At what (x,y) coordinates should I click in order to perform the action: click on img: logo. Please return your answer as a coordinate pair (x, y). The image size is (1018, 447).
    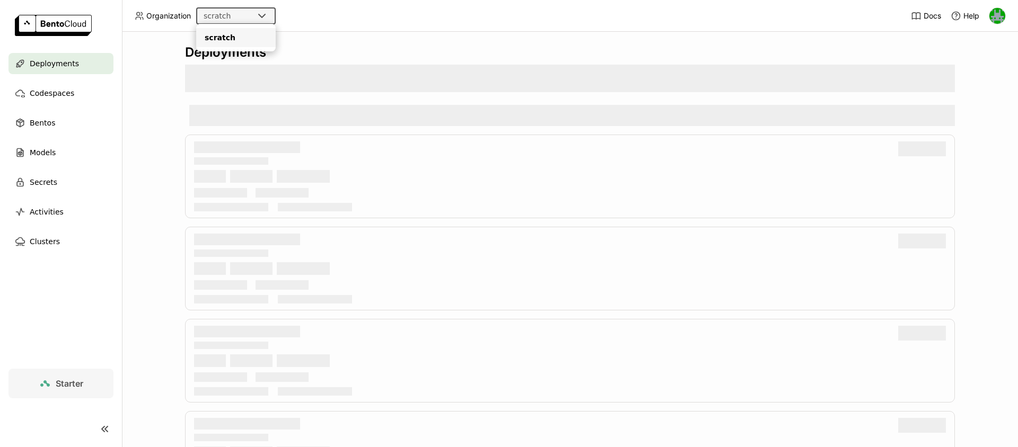
    Looking at the image, I should click on (53, 25).